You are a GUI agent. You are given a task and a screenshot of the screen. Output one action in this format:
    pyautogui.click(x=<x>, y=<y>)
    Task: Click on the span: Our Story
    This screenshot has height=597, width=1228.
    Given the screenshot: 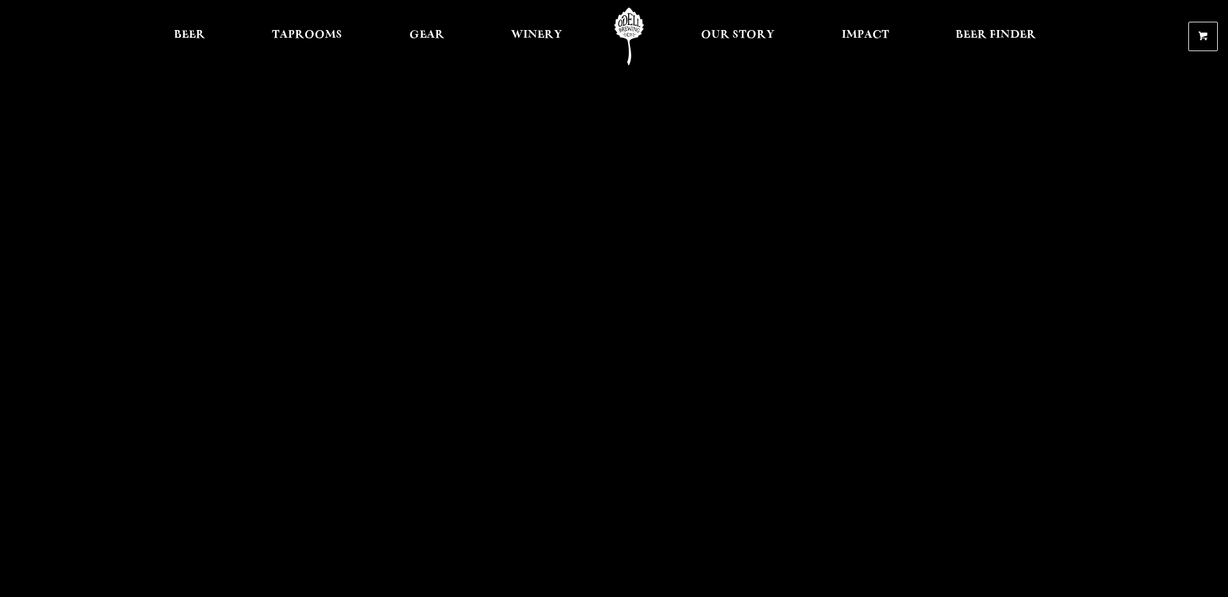 What is the action you would take?
    pyautogui.click(x=738, y=35)
    